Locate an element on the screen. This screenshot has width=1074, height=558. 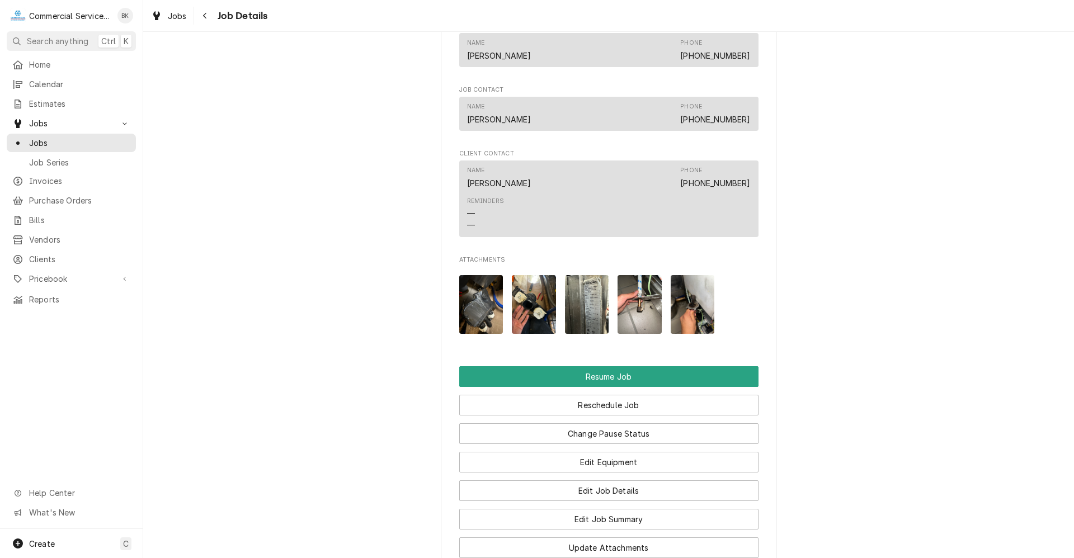
span: Invoices is located at coordinates (79, 181).